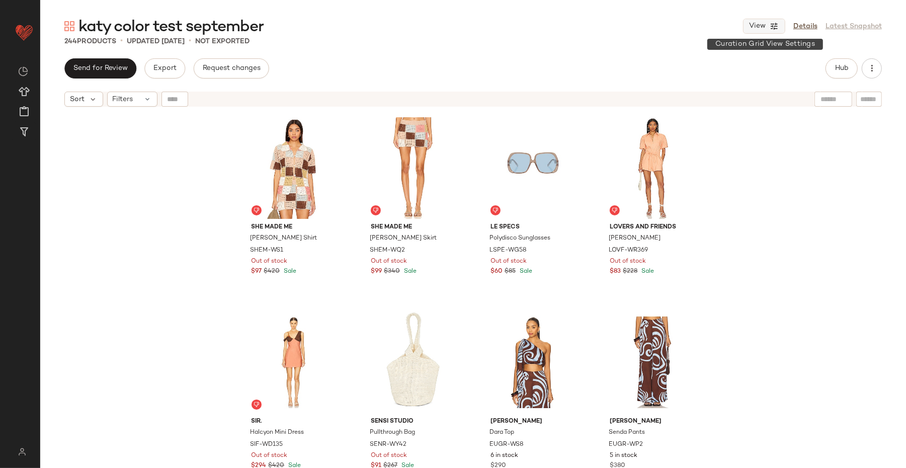  What do you see at coordinates (100, 68) in the screenshot?
I see `span: Send for Review` at bounding box center [100, 68].